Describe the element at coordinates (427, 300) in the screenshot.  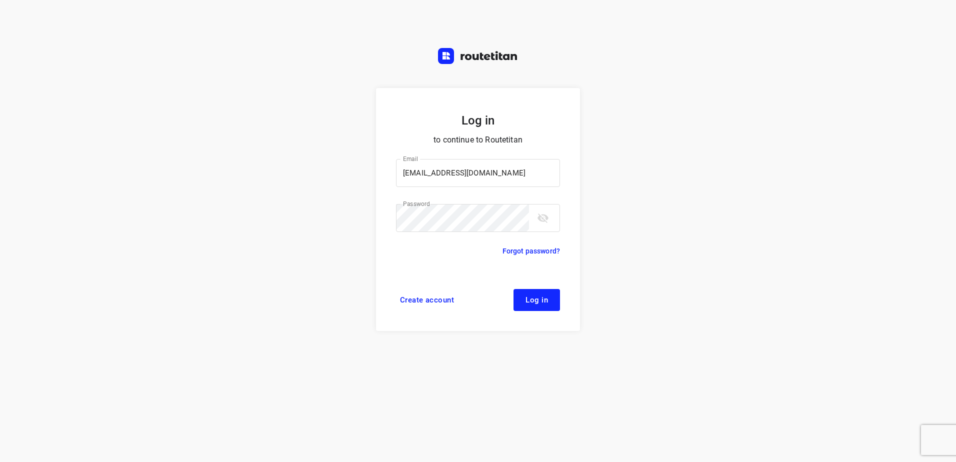
I see `a: Create account` at that location.